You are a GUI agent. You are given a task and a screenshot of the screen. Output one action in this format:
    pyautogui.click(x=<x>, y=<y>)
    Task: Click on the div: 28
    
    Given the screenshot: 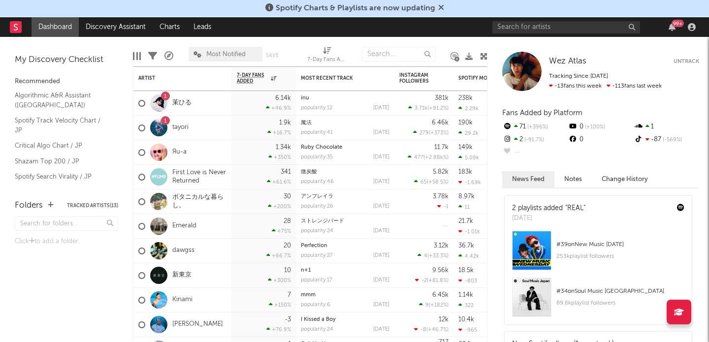 What is the action you would take?
    pyautogui.click(x=287, y=221)
    